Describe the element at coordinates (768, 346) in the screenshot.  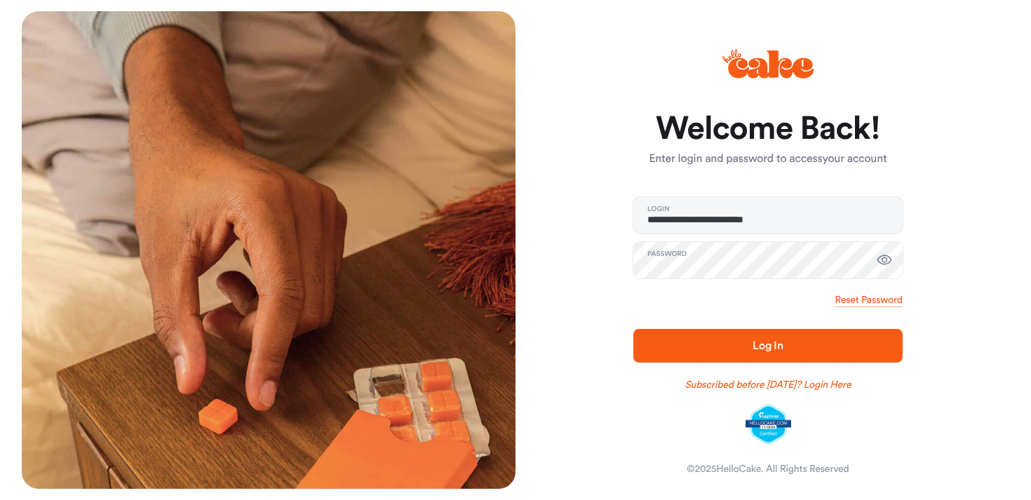
I see `button: Log In` at that location.